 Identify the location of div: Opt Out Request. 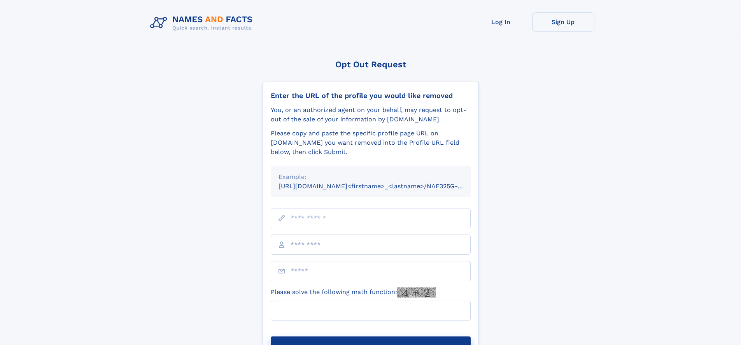
(371, 64).